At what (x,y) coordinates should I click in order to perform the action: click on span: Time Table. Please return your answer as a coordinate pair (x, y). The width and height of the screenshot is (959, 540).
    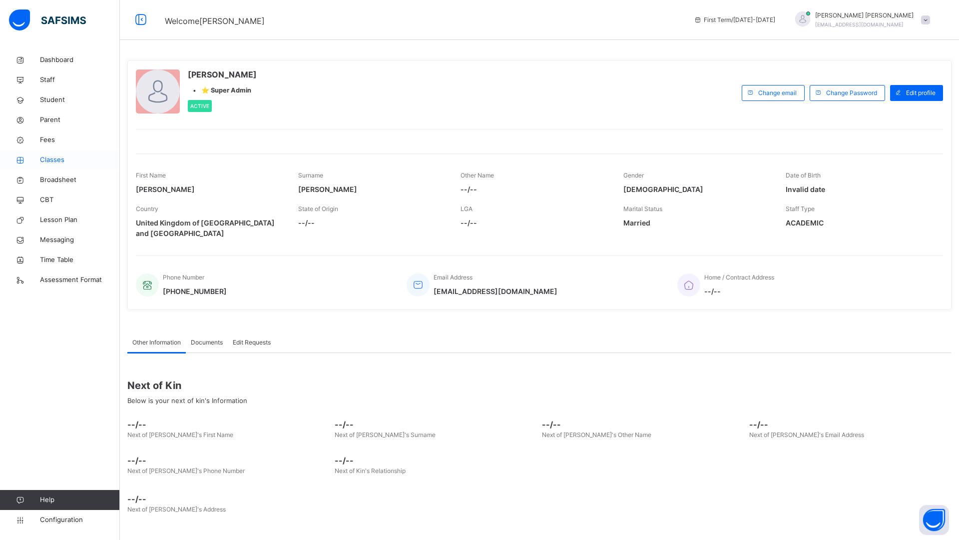
    Looking at the image, I should click on (80, 260).